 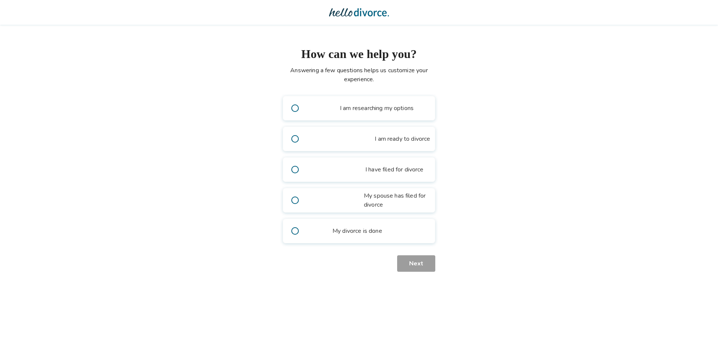 I want to click on img: Hello Divorce Logo, so click(x=359, y=12).